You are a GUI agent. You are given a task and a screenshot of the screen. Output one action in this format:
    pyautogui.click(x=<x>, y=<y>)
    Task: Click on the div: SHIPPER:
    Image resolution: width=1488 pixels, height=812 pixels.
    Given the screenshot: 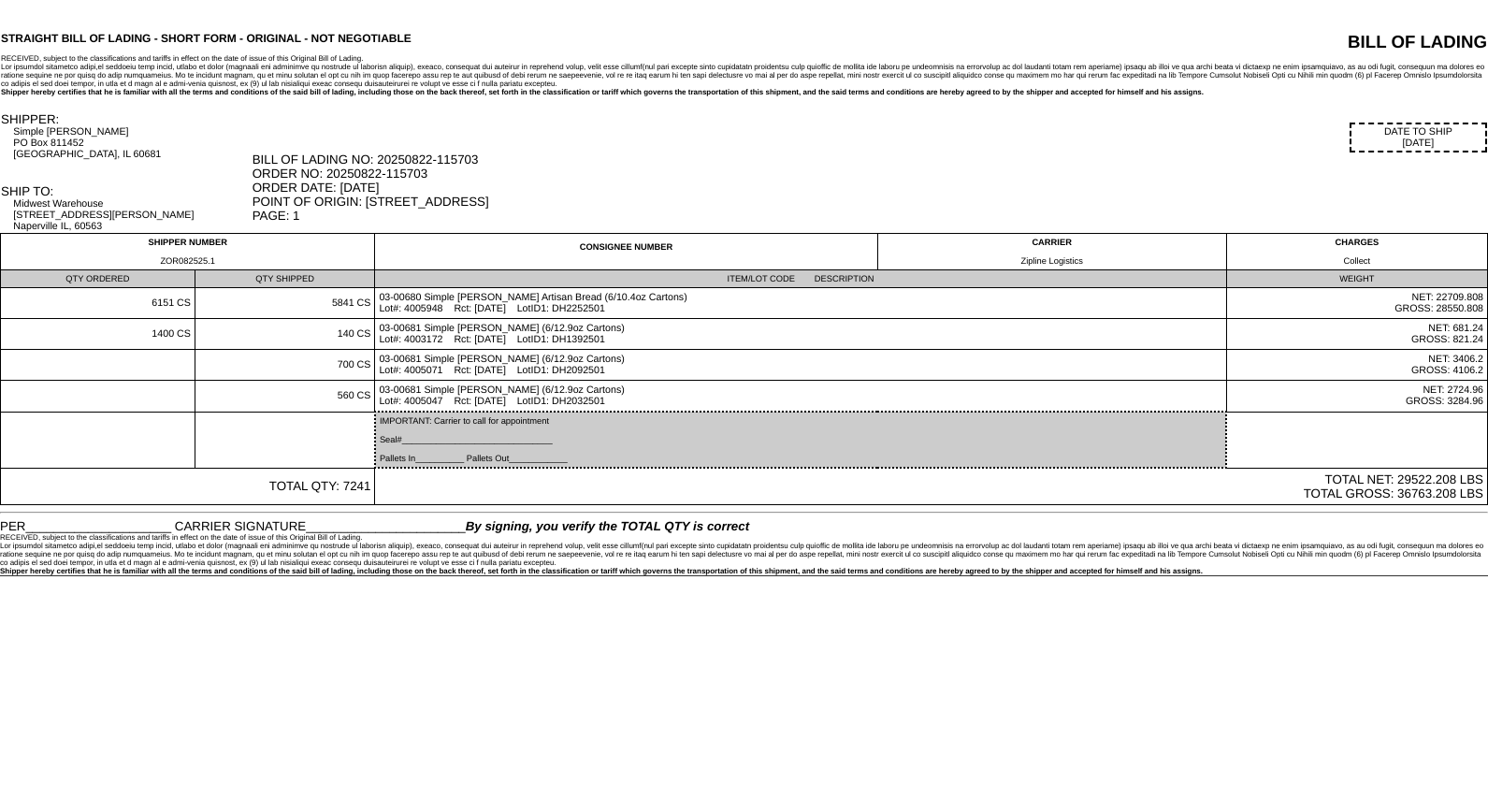 What is the action you would take?
    pyautogui.click(x=126, y=119)
    